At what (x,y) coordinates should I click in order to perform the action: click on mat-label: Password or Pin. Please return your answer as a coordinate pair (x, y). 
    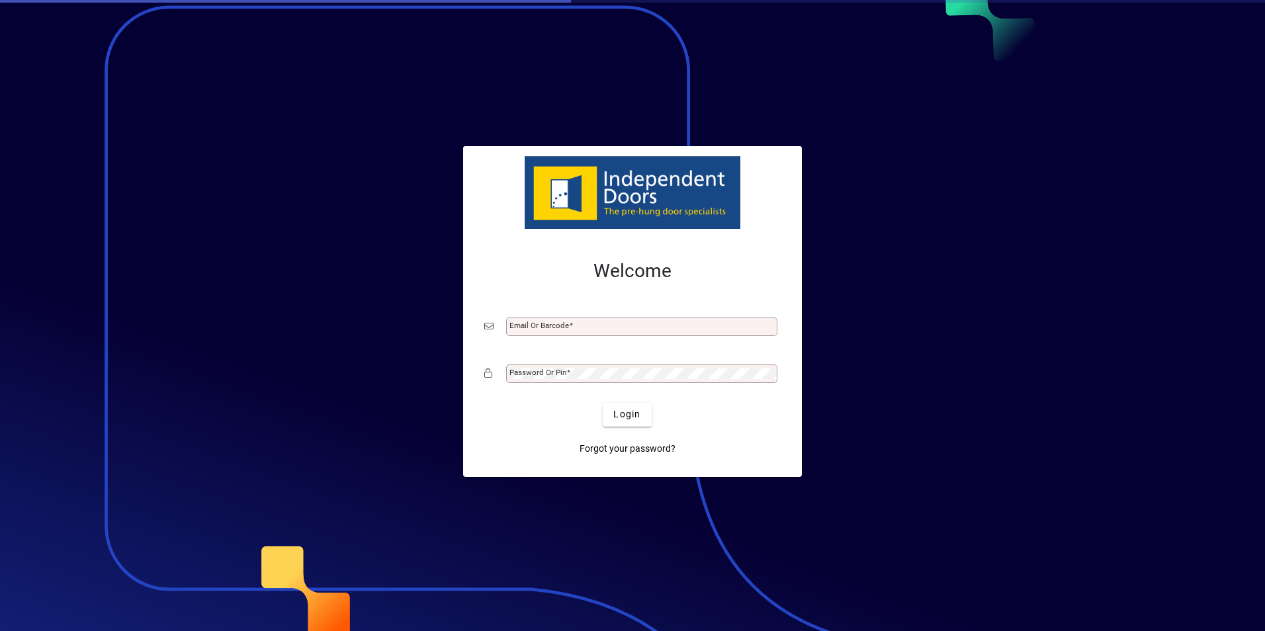
    Looking at the image, I should click on (538, 373).